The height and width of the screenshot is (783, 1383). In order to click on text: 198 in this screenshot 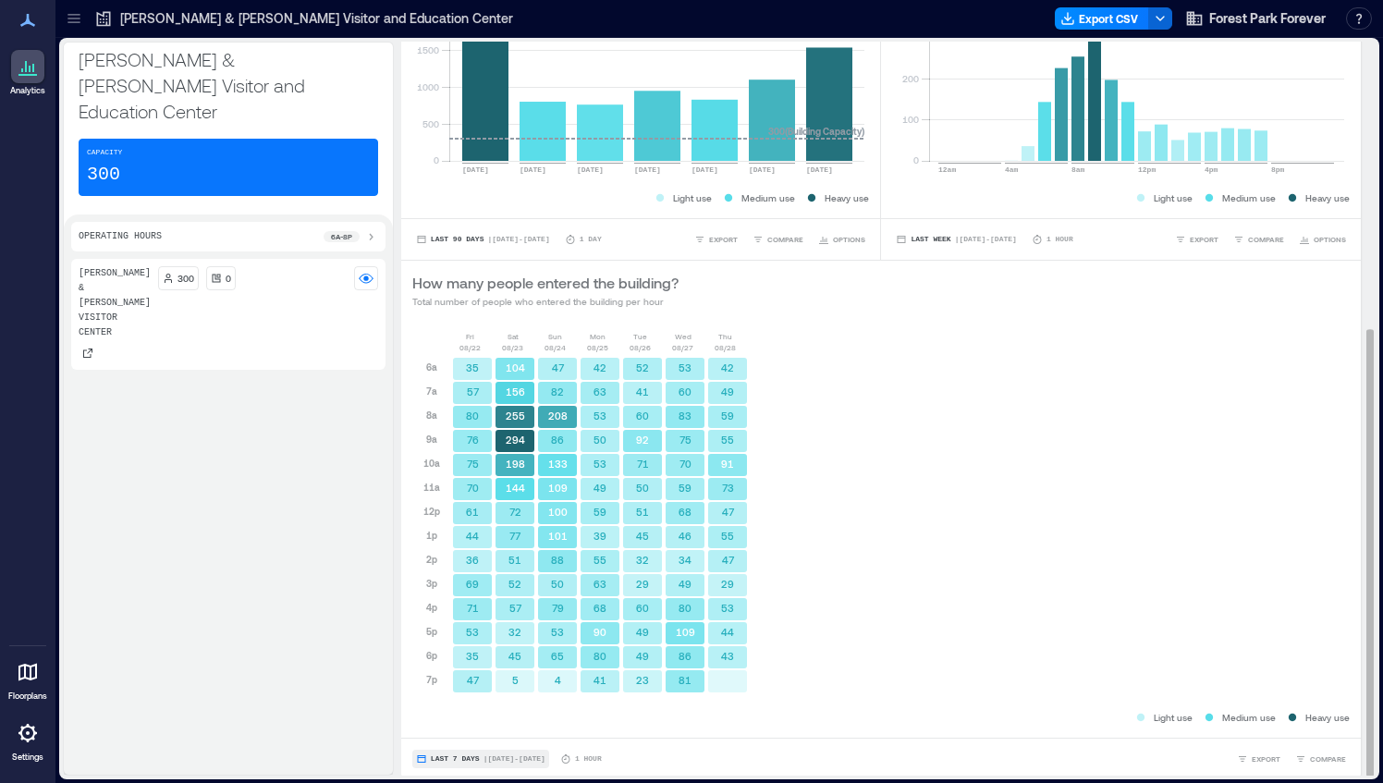, I will do `click(514, 463)`.